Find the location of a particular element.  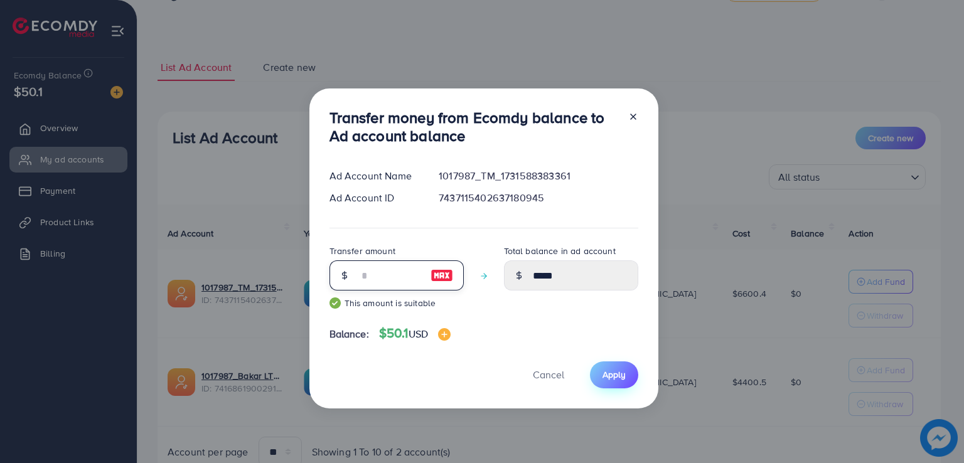

span: Apply is located at coordinates (614, 375).